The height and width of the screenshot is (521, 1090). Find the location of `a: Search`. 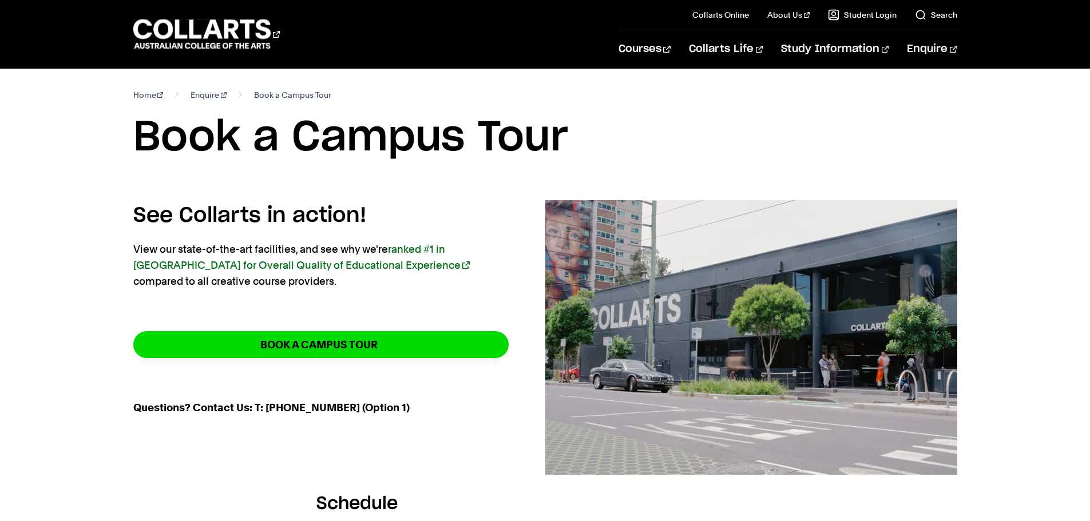

a: Search is located at coordinates (936, 15).